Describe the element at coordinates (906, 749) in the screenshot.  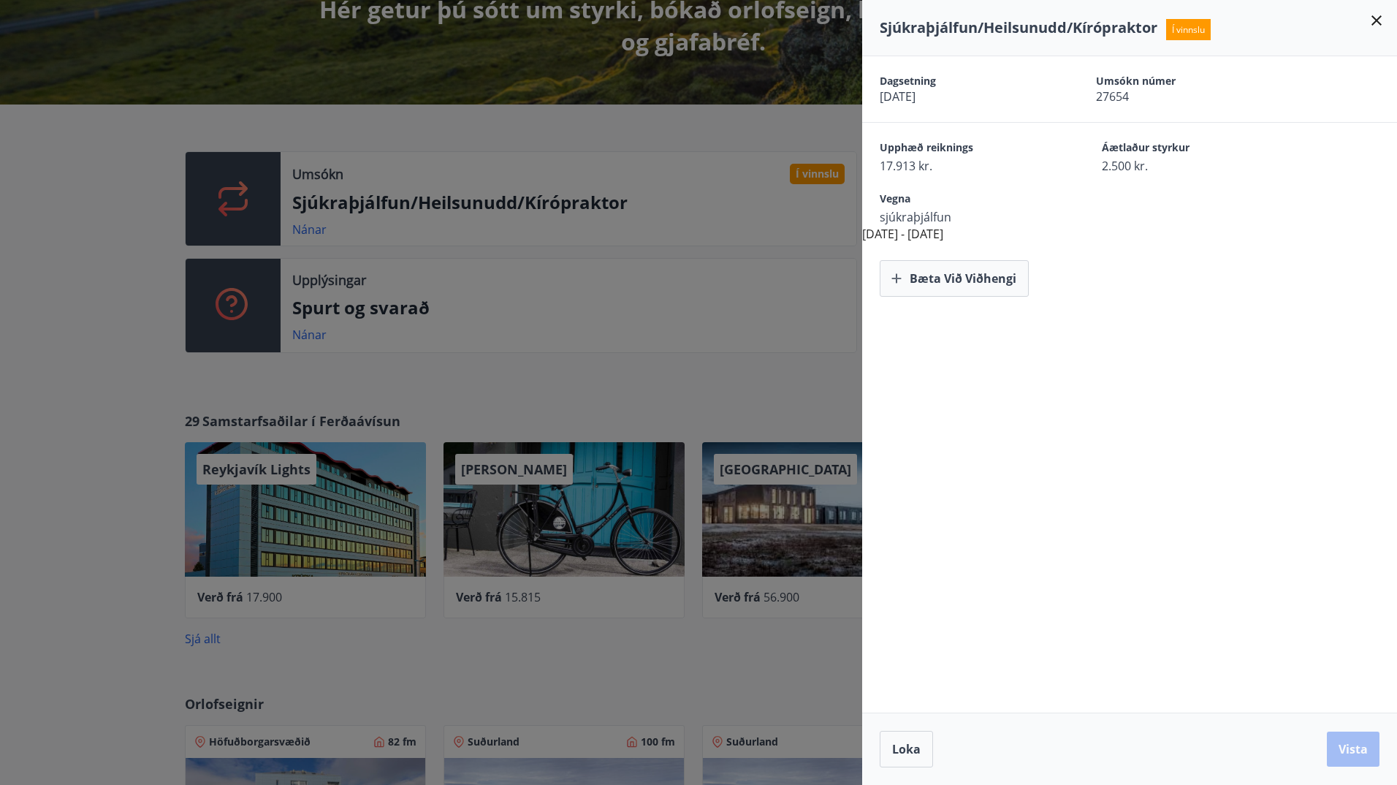
I see `span: Loka` at that location.